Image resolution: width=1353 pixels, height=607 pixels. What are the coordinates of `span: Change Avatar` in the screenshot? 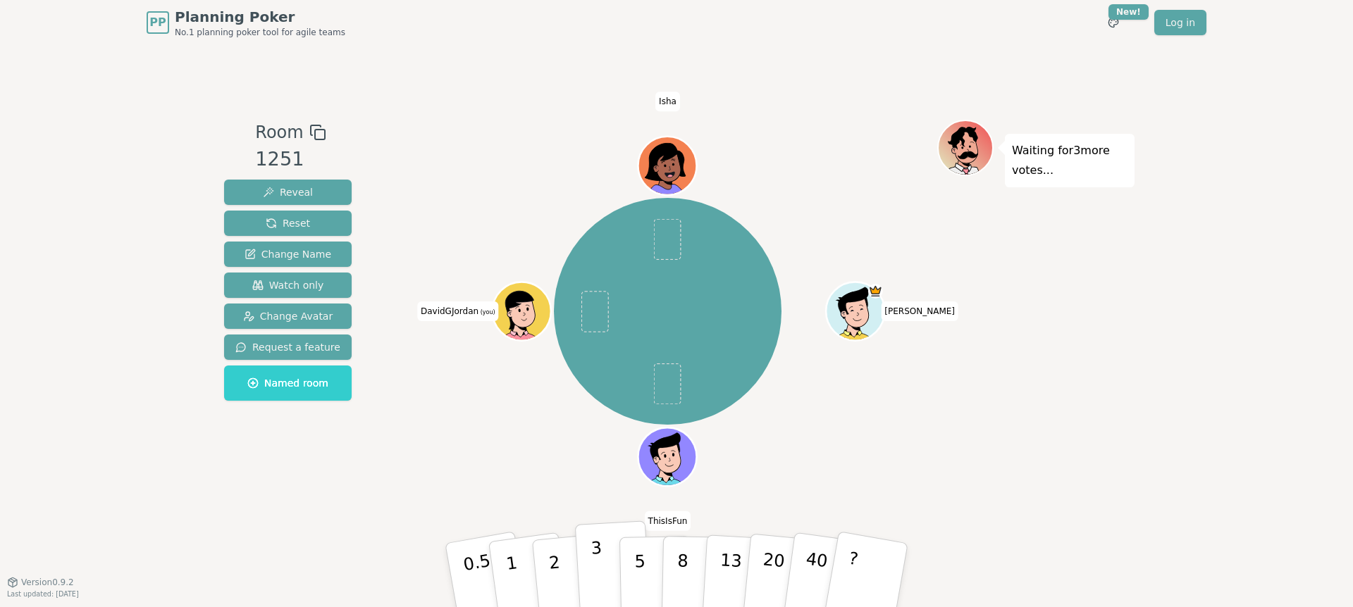 It's located at (288, 316).